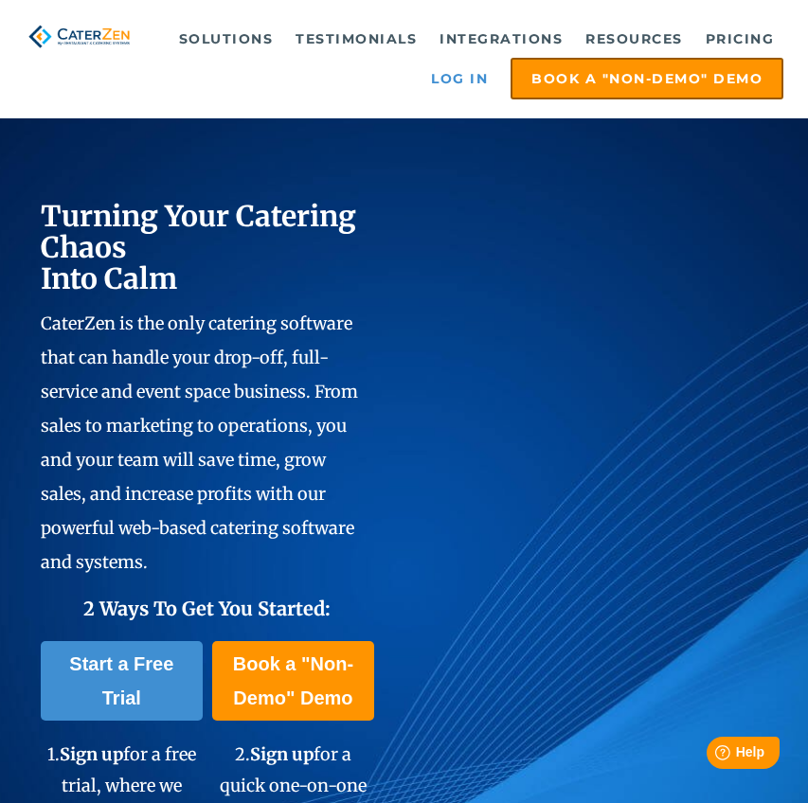  Describe the element at coordinates (199, 442) in the screenshot. I see `span: CaterZen is the only catering software that can handle your drop-off, full-service and event spac...` at that location.